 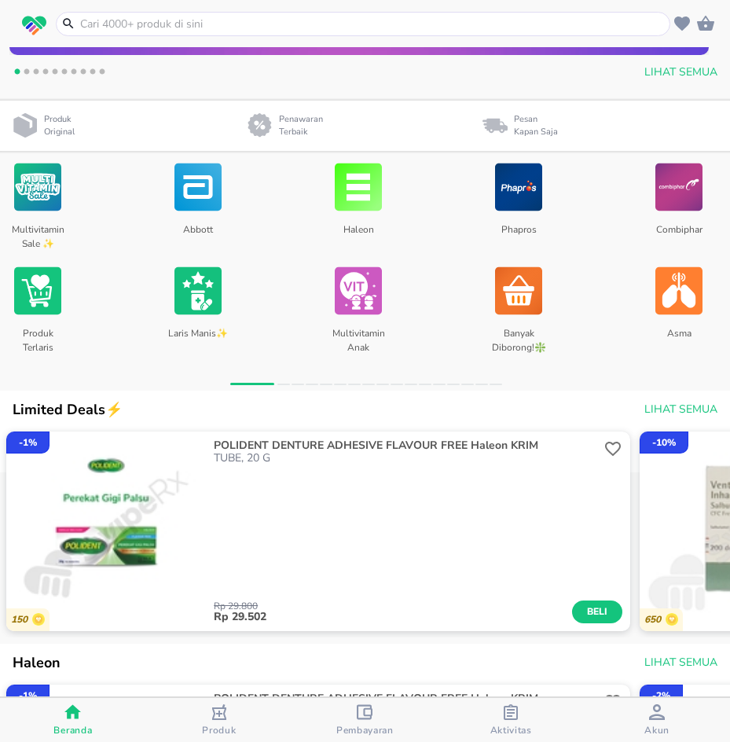 What do you see at coordinates (366, 720) in the screenshot?
I see `button: Pembayaran` at bounding box center [366, 720].